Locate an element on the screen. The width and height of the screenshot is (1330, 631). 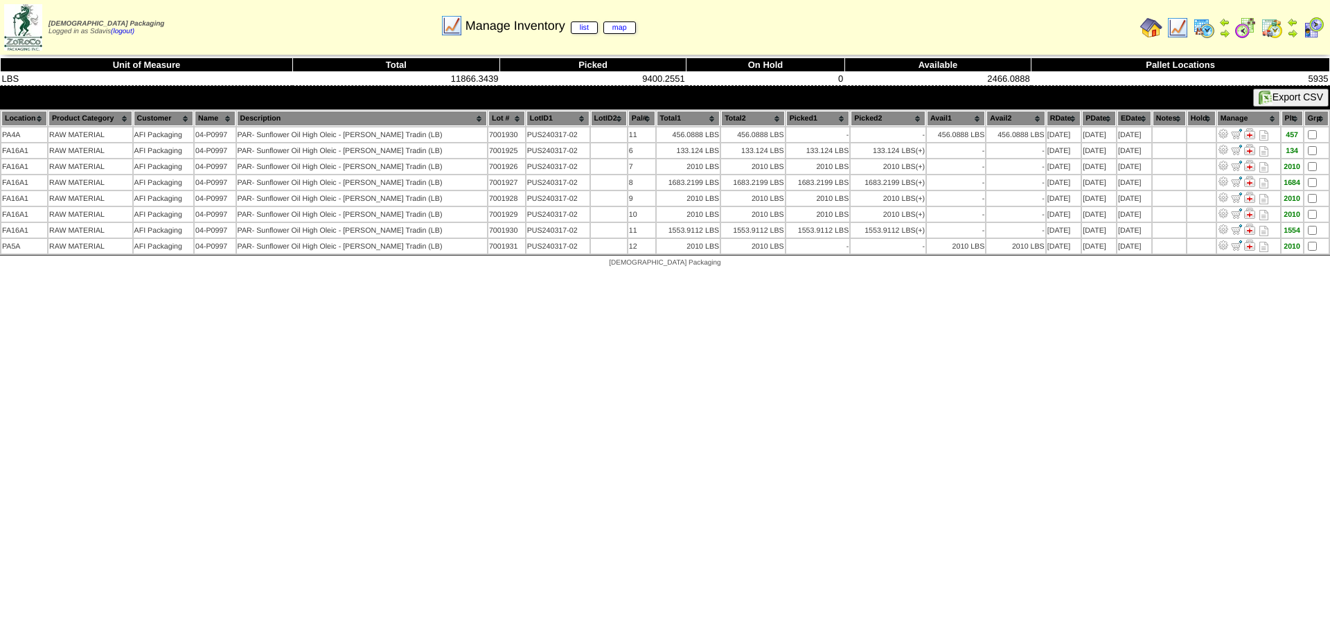
button: Export CSV is located at coordinates (1291, 98).